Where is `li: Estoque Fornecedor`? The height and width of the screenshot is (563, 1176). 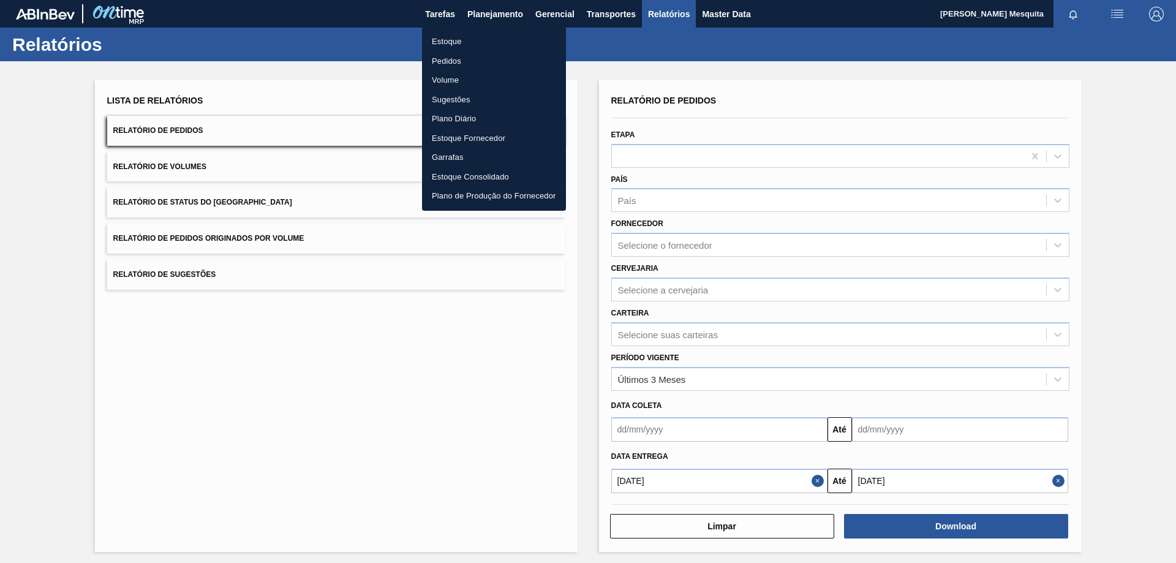 li: Estoque Fornecedor is located at coordinates (494, 138).